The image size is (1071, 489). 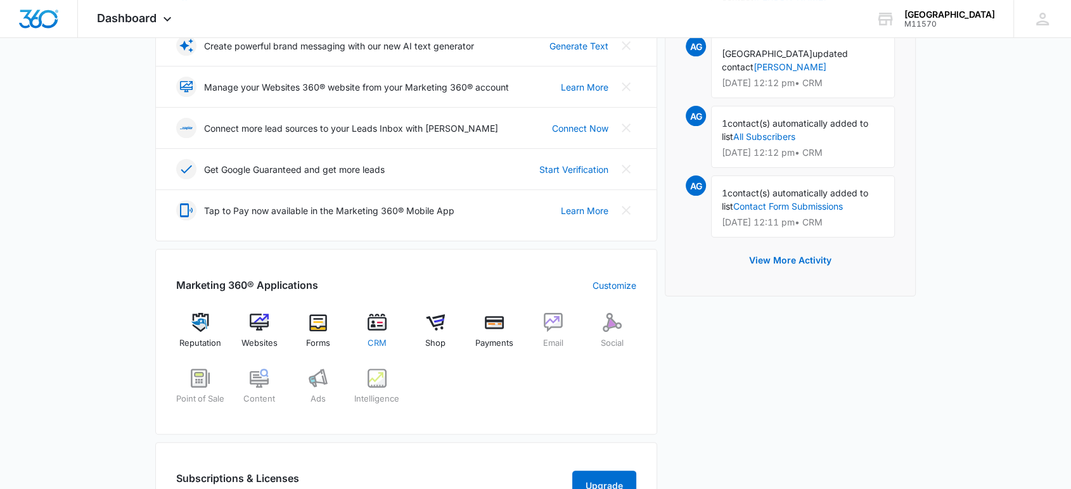 I want to click on p: Create powerful brand messaging with our new AI text generator, so click(x=339, y=46).